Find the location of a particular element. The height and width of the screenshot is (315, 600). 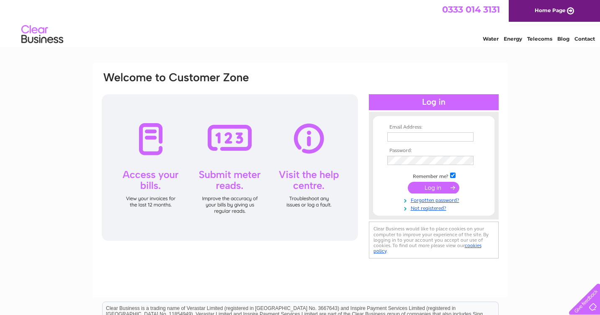

th: Password: is located at coordinates (434, 151).